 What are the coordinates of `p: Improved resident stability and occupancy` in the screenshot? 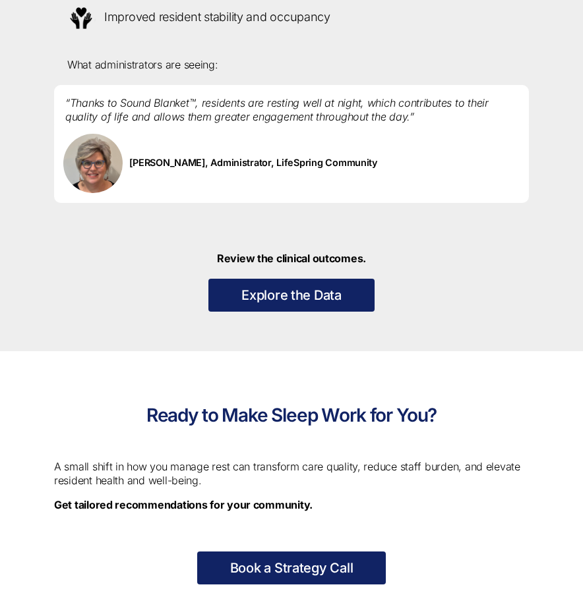 It's located at (291, 18).